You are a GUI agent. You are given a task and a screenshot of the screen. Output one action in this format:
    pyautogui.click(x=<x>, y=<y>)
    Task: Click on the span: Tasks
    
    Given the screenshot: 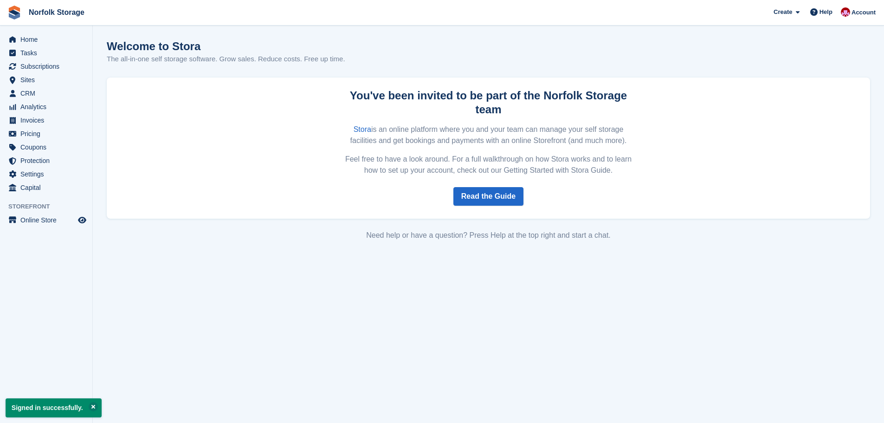 What is the action you would take?
    pyautogui.click(x=48, y=53)
    